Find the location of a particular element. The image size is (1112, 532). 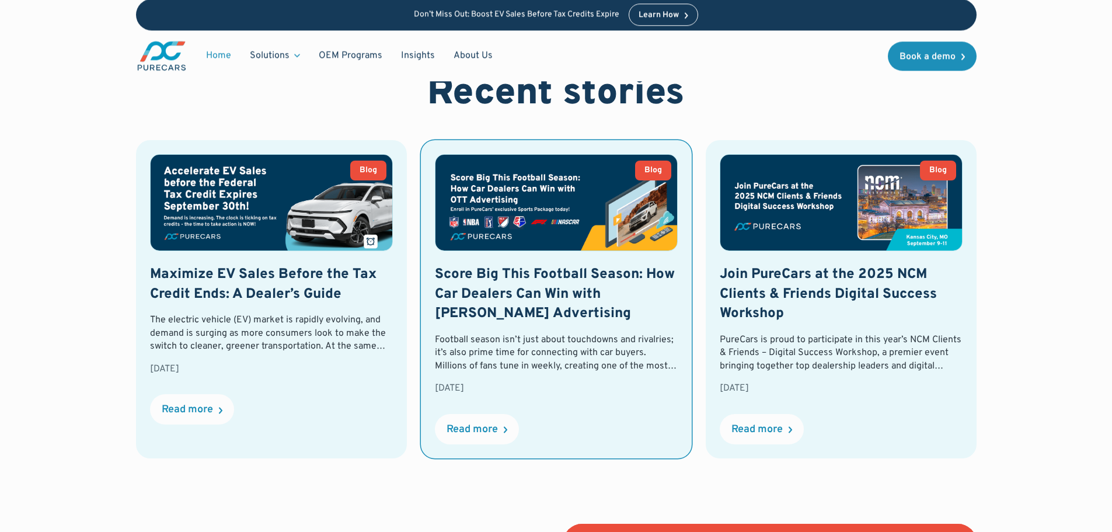

h2: Recent stories is located at coordinates (555, 94).